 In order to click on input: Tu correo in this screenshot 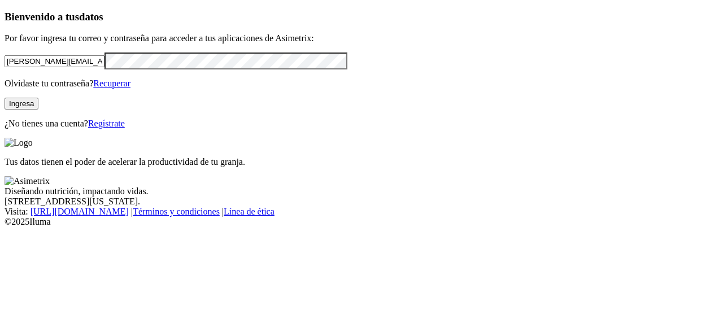, I will do `click(54, 61)`.